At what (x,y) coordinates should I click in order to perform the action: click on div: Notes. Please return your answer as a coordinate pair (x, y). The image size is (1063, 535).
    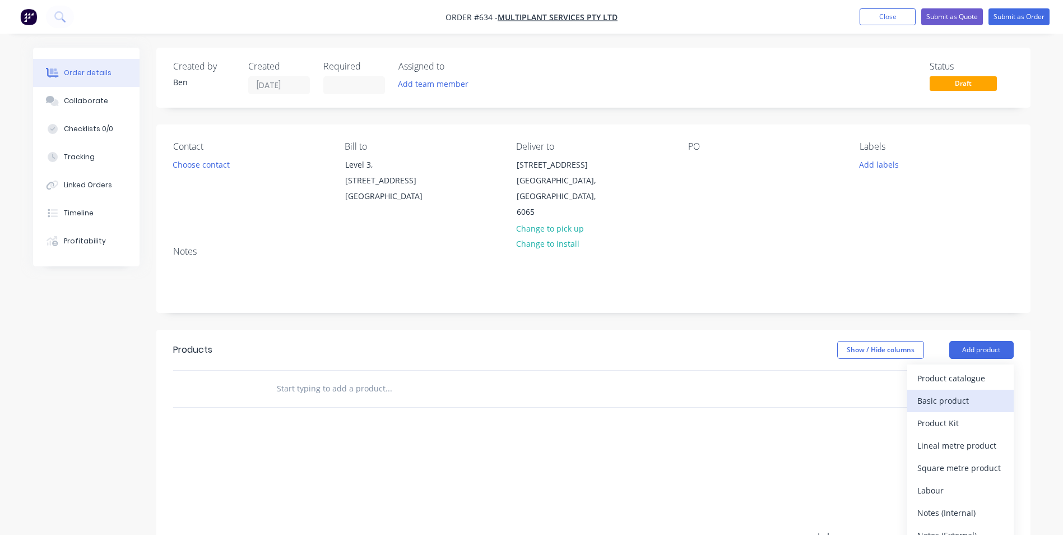
    Looking at the image, I should click on (593, 251).